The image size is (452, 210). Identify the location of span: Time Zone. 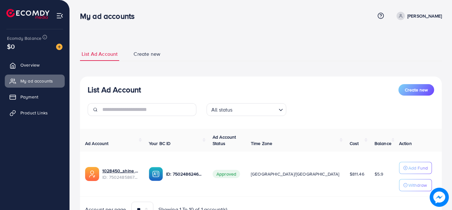
(261, 143).